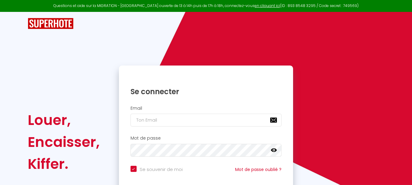 The image size is (412, 185). I want to click on div: Encaisser,, so click(64, 142).